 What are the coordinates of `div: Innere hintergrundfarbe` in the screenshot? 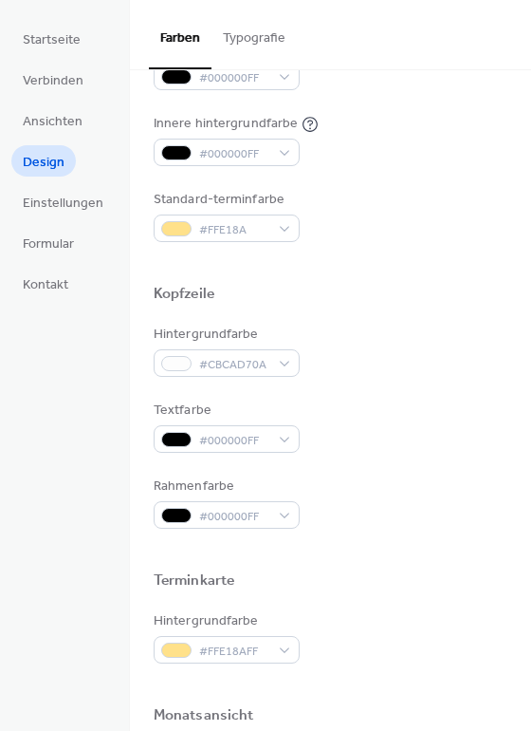 It's located at (226, 123).